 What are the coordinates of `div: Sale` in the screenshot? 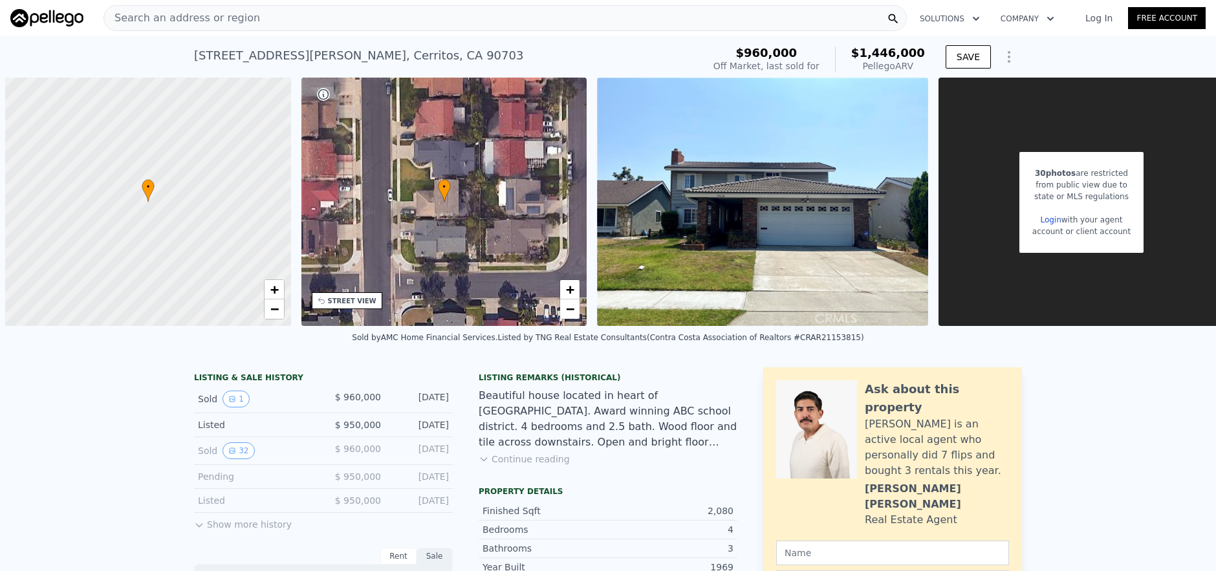 It's located at (435, 556).